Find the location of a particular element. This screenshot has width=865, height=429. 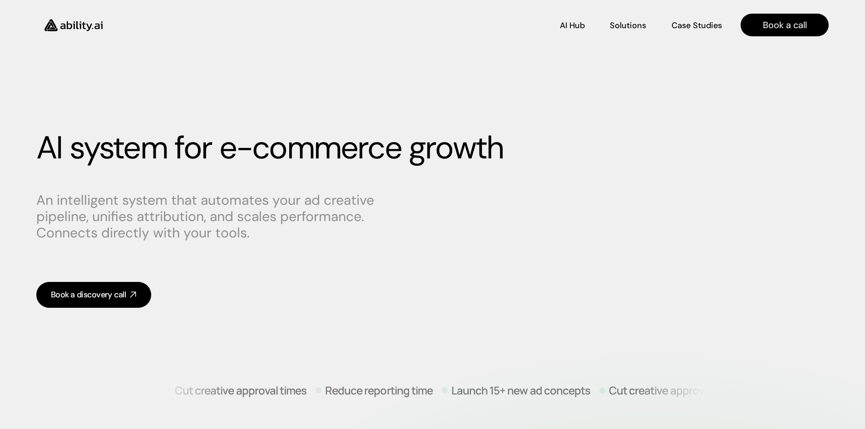

p: An intelligent system that automates your ad creative pipeline, unifies attribution, and scales p... is located at coordinates (209, 217).